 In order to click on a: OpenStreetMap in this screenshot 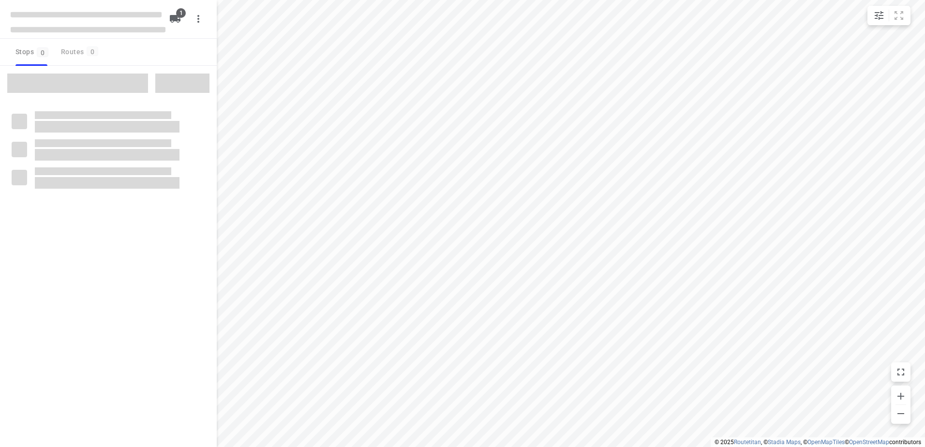, I will do `click(869, 442)`.